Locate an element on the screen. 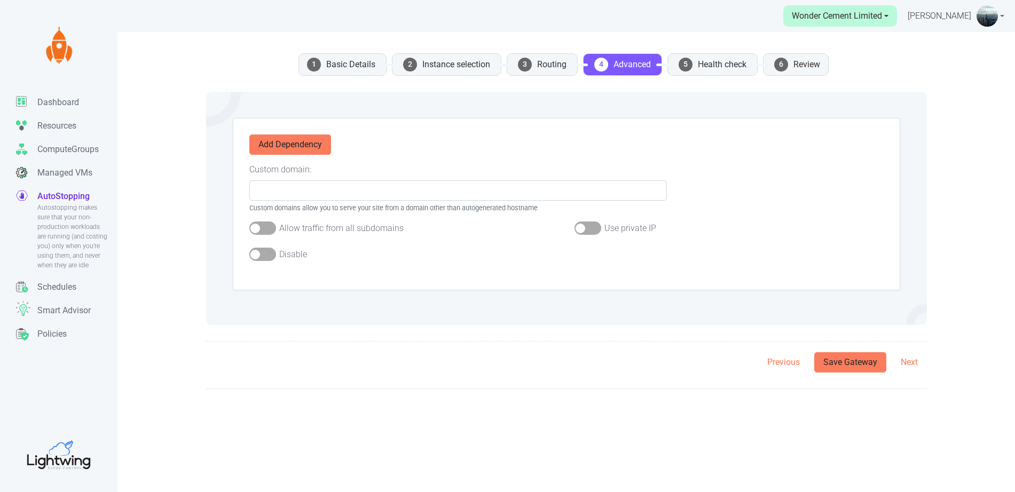  a: Resources is located at coordinates (67, 126).